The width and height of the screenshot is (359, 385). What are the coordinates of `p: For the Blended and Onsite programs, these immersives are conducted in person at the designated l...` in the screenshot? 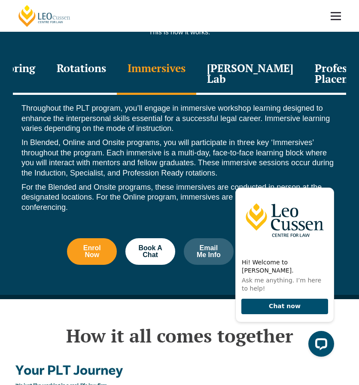 It's located at (180, 198).